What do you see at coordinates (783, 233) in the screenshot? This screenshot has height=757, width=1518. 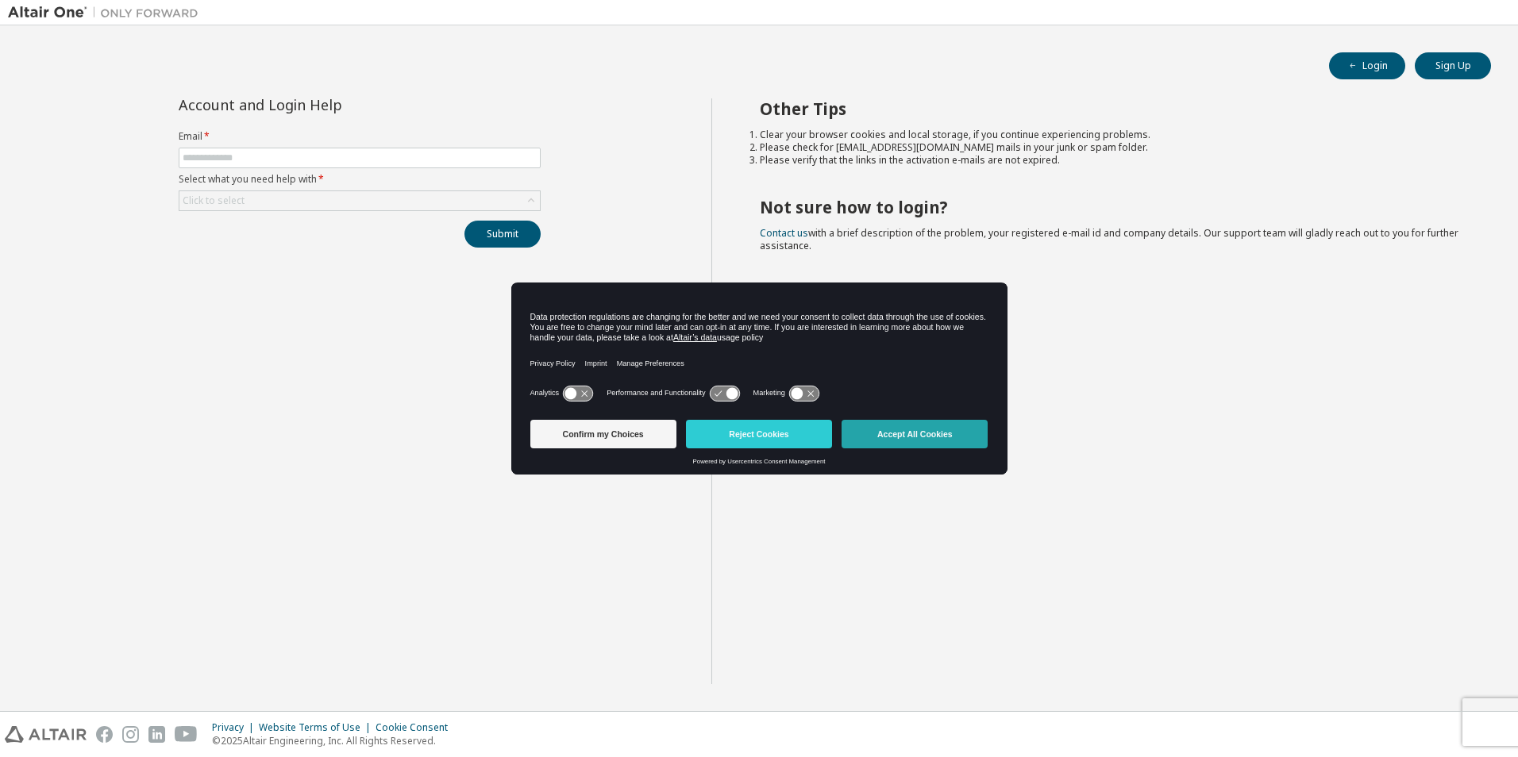 I see `a: Contact us` at bounding box center [783, 233].